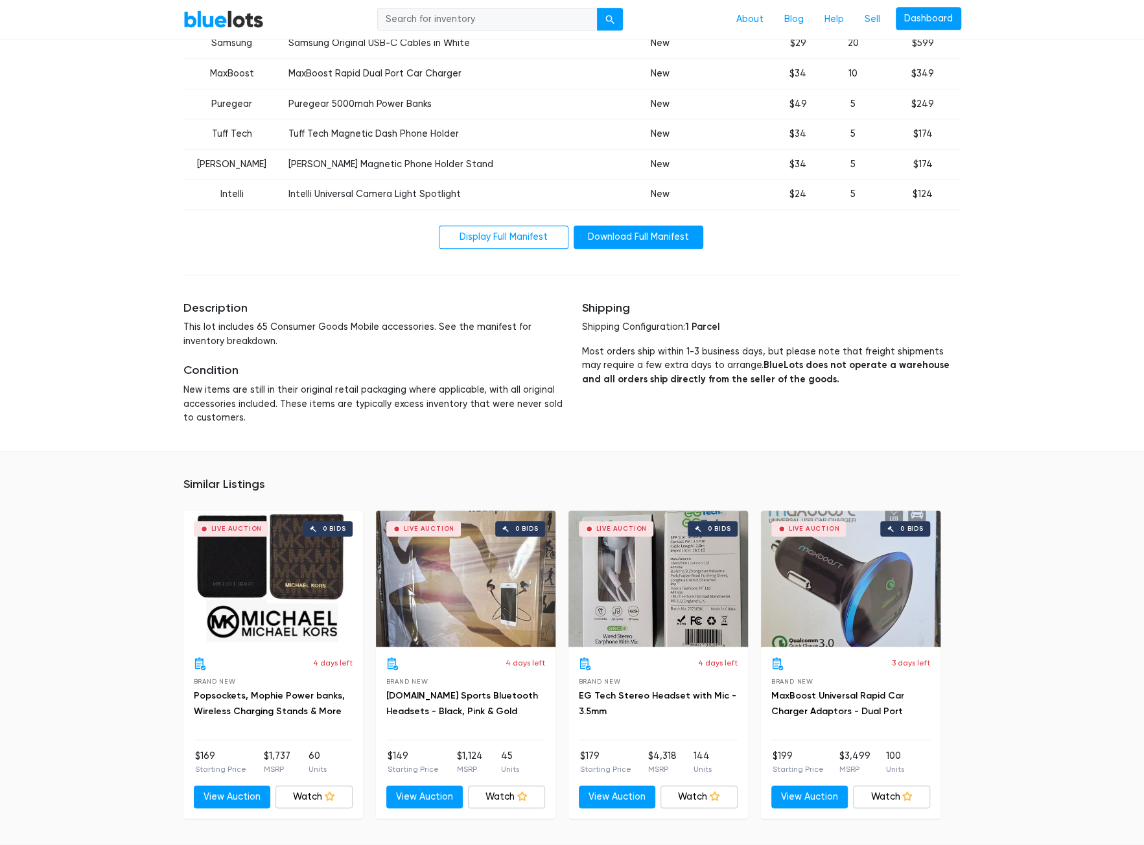 The image size is (1144, 845). What do you see at coordinates (657, 703) in the screenshot?
I see `a: EG Tech Stereo Headset with Mic - 3.5mm` at bounding box center [657, 703].